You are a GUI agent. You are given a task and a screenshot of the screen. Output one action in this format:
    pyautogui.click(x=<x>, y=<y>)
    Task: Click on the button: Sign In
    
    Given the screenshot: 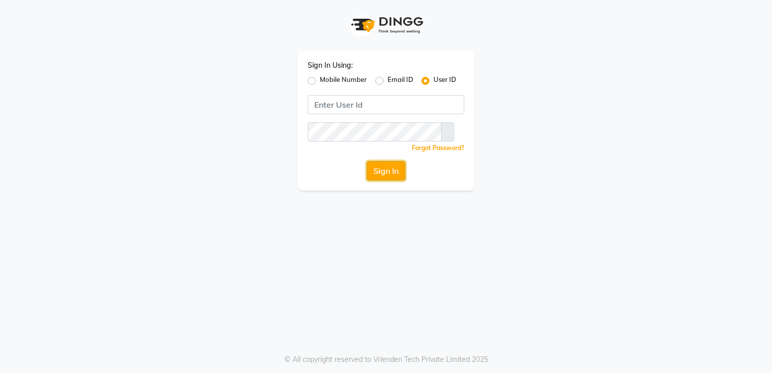 What is the action you would take?
    pyautogui.click(x=386, y=171)
    